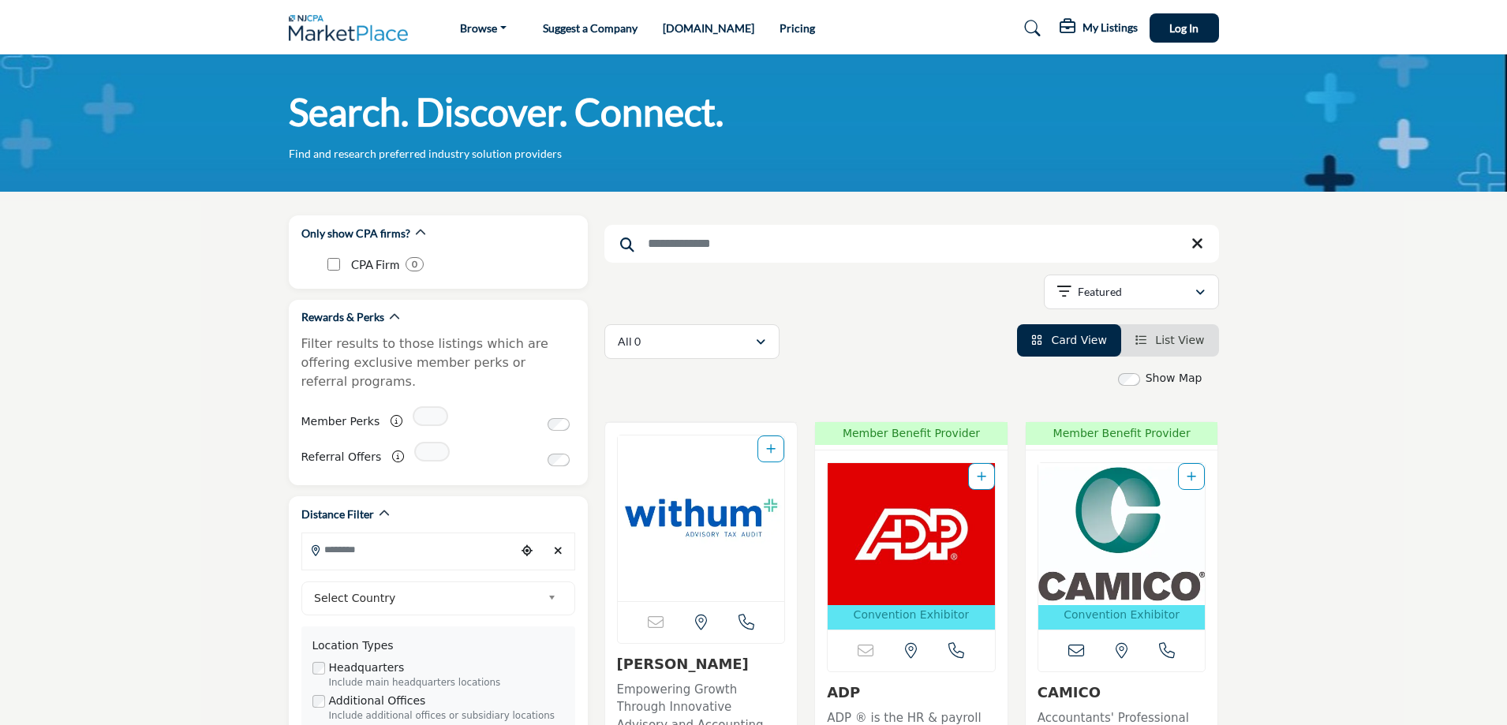  I want to click on div: Location Types, so click(438, 645).